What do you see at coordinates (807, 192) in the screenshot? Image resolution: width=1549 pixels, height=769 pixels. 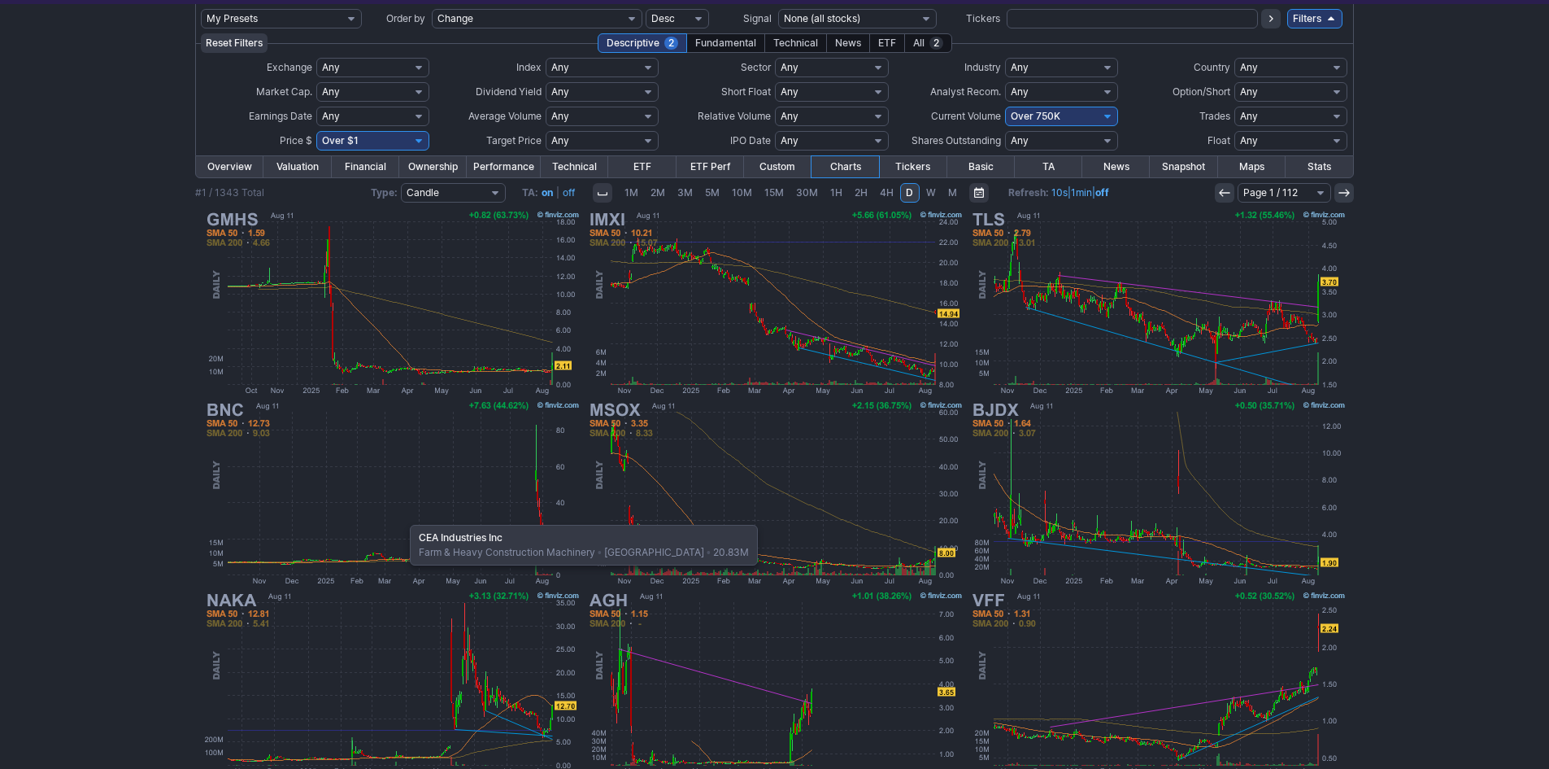 I see `span: 30M` at bounding box center [807, 192].